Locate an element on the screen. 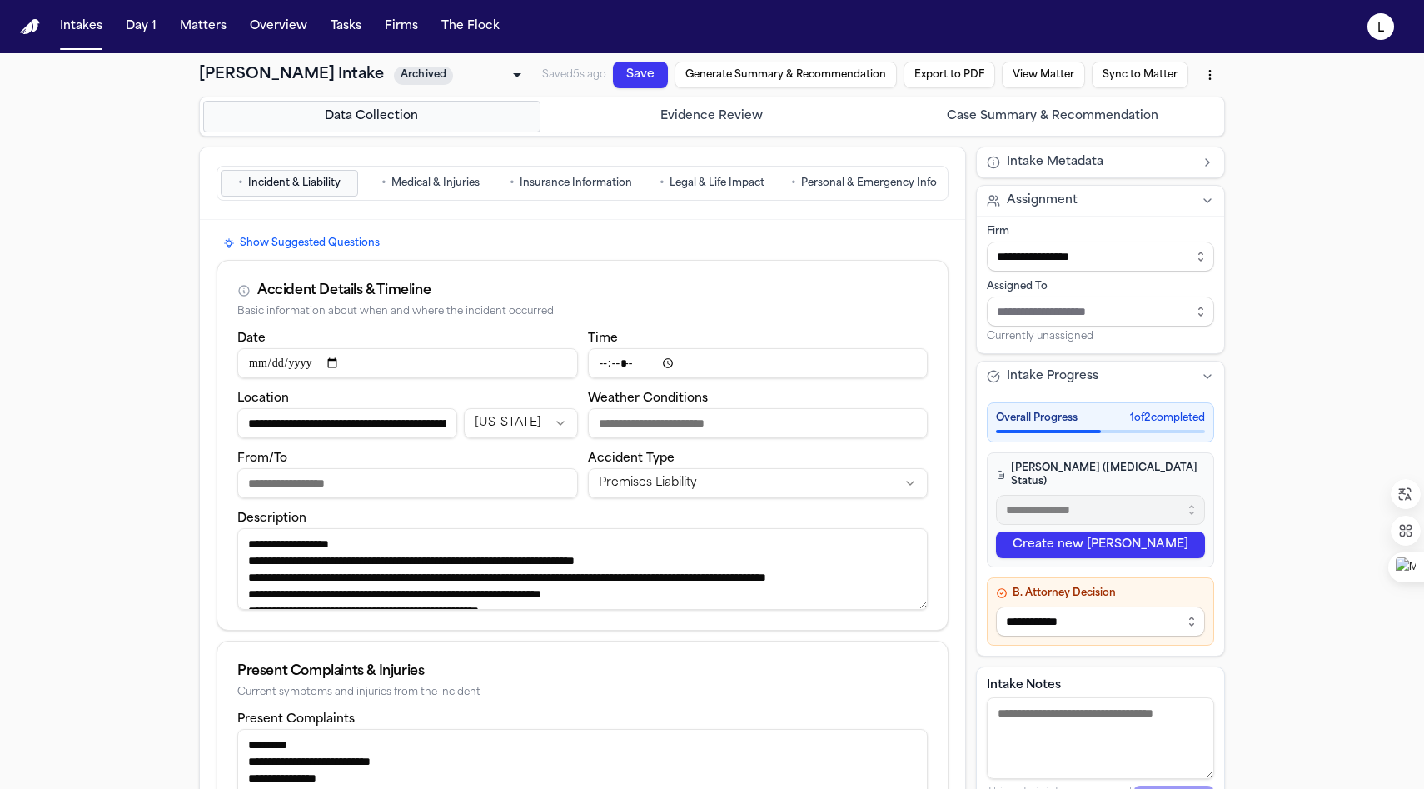 The width and height of the screenshot is (1424, 789). button: Intake Progress is located at coordinates (1100, 376).